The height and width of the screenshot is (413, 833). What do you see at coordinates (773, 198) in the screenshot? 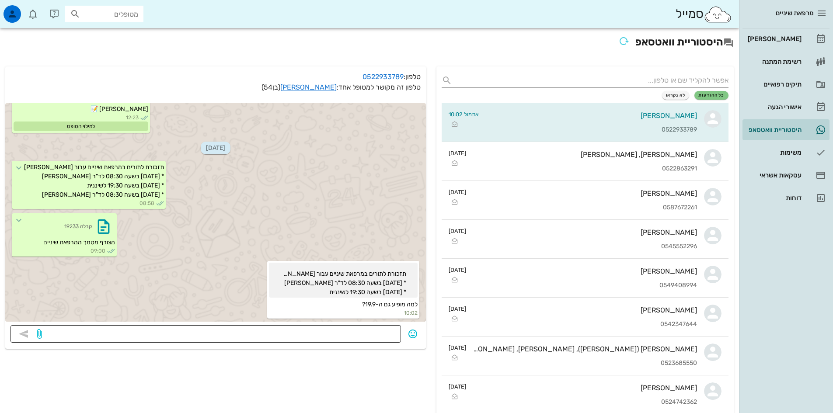
I see `div: דוחות` at bounding box center [773, 198].